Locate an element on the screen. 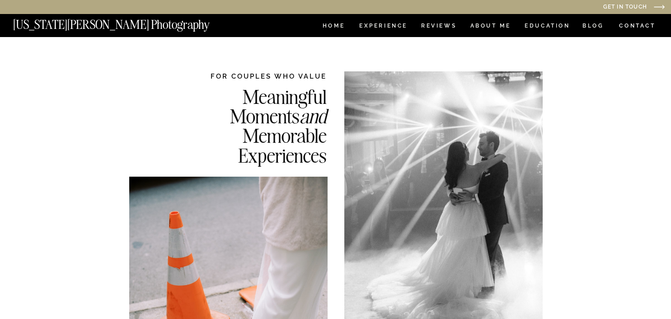  nav: Experience is located at coordinates (383, 27).